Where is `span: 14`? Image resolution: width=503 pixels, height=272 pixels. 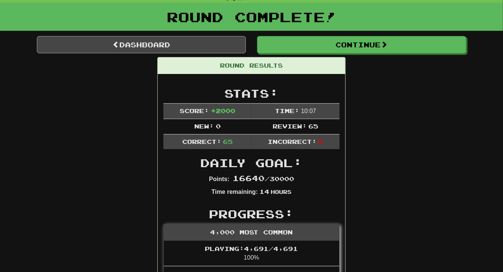
span: 14 is located at coordinates (264, 192).